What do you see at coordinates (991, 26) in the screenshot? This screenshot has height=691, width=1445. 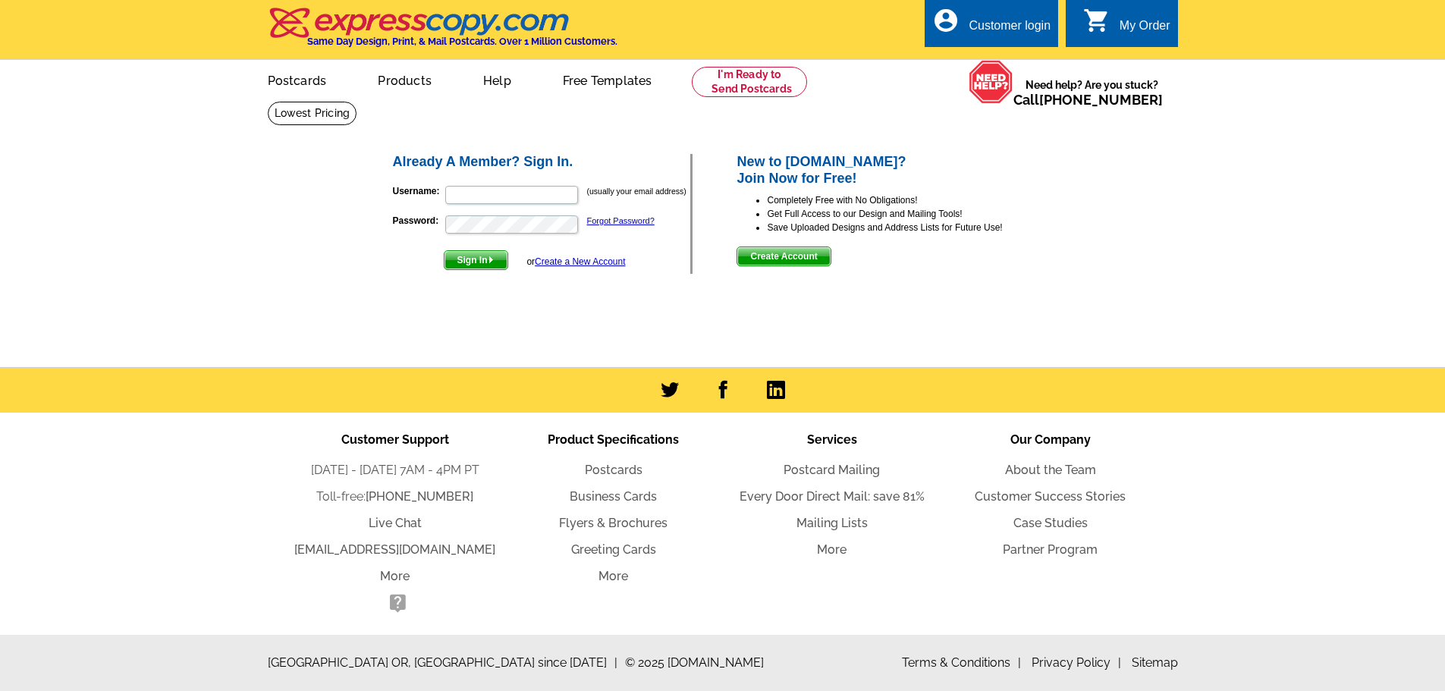 I see `a: account_circle Customer login` at bounding box center [991, 26].